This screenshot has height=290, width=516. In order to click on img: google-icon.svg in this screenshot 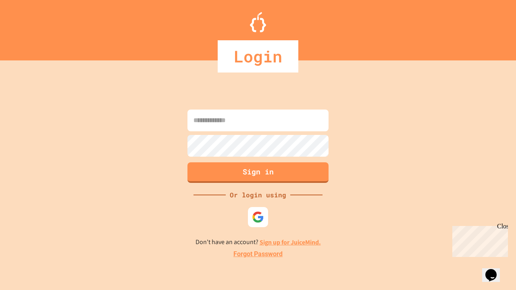, I will do `click(258, 217)`.